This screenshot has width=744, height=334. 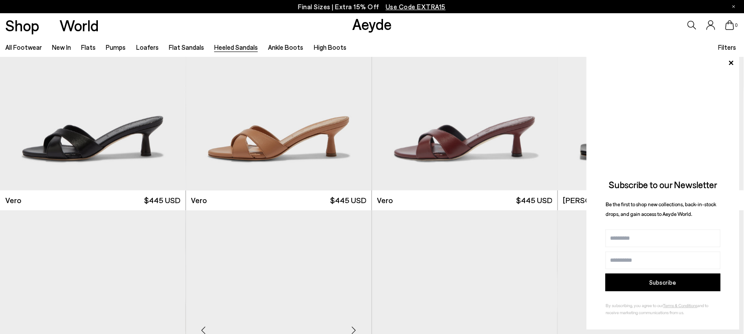 What do you see at coordinates (730, 25) in the screenshot?
I see `a: 0` at bounding box center [730, 25].